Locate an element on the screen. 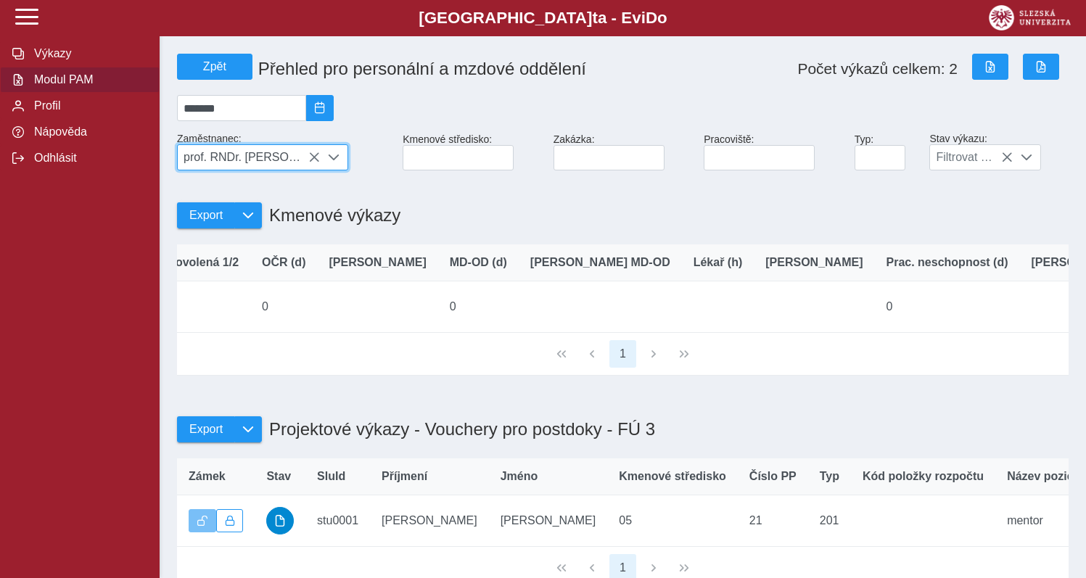 The image size is (1086, 578). td: stu0001 is located at coordinates (337, 520).